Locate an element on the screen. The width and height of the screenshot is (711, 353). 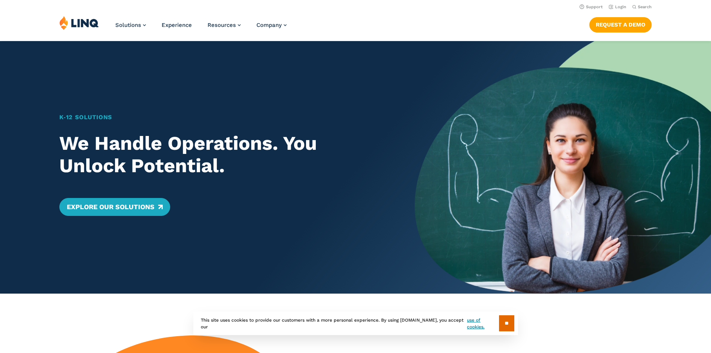
span: Search is located at coordinates (645, 7).